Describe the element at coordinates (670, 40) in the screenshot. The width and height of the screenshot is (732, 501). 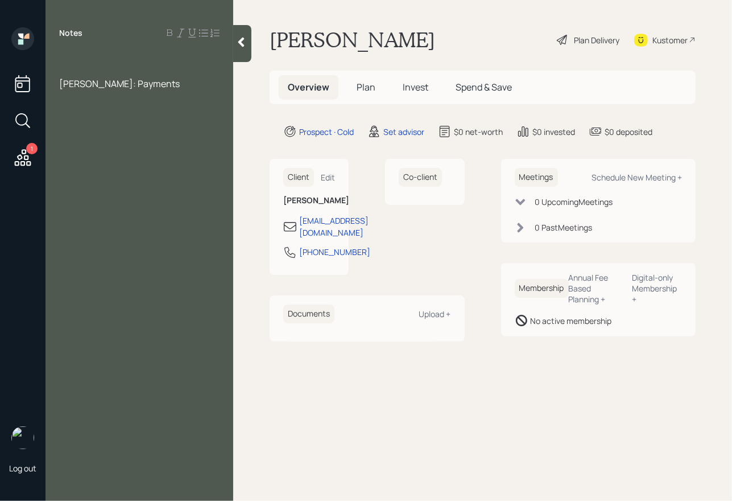
I see `div: Kustomer` at that location.